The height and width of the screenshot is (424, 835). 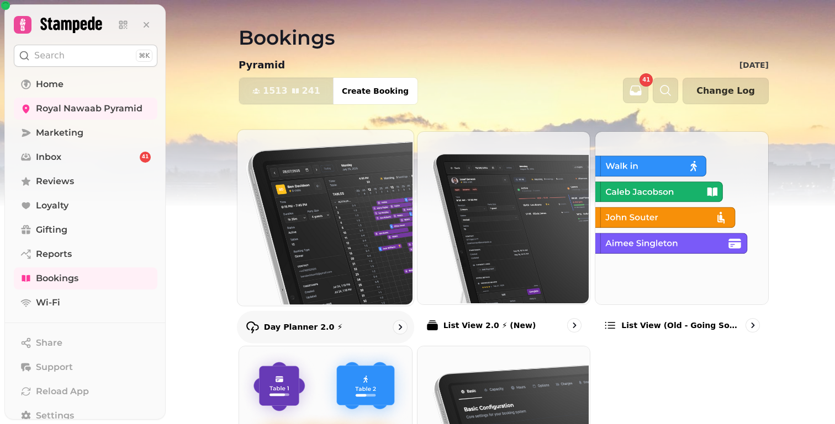 I want to click on span: Reports, so click(x=54, y=254).